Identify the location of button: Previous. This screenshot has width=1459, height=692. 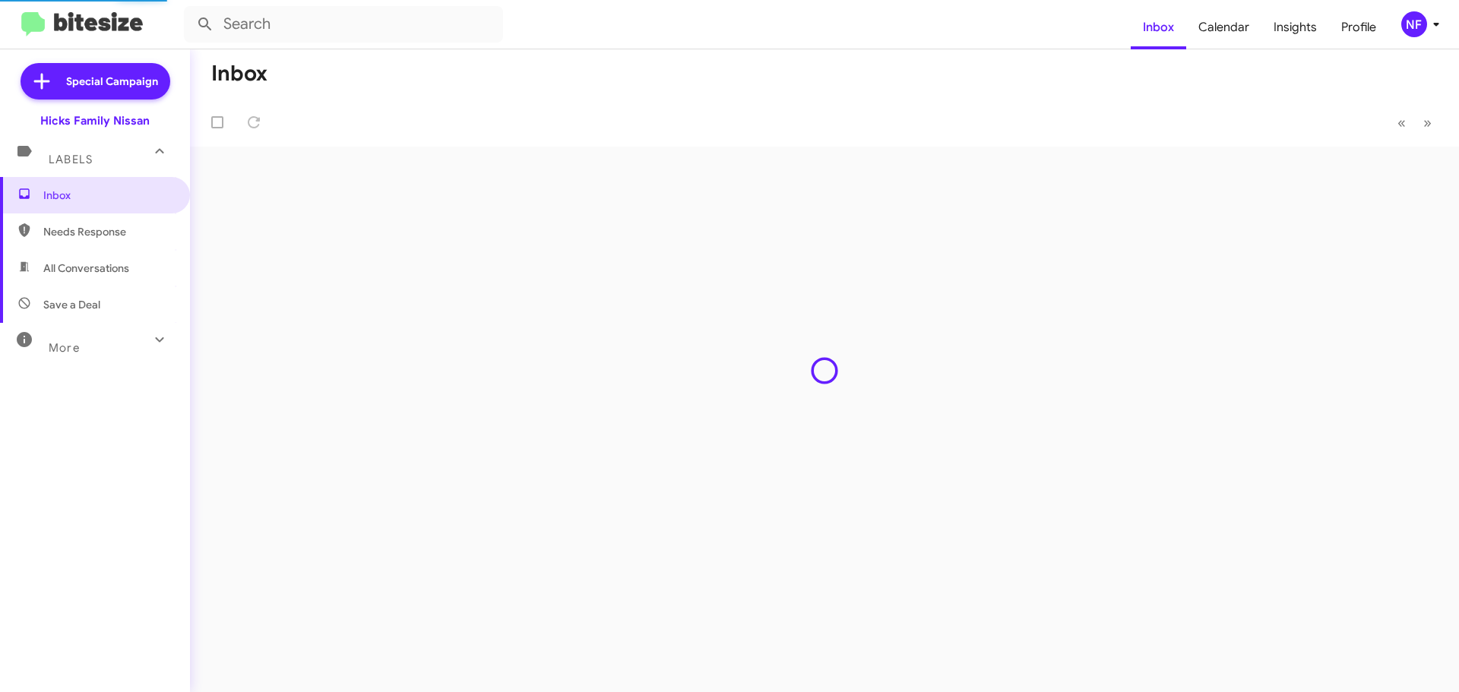
(1401, 122).